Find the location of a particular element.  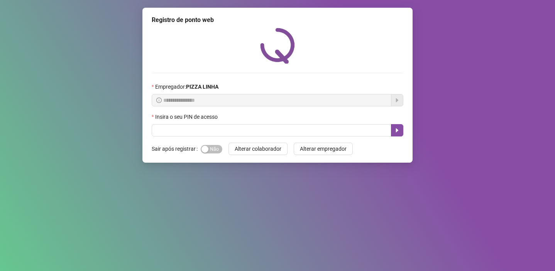

span: Empregador : is located at coordinates (187, 87).